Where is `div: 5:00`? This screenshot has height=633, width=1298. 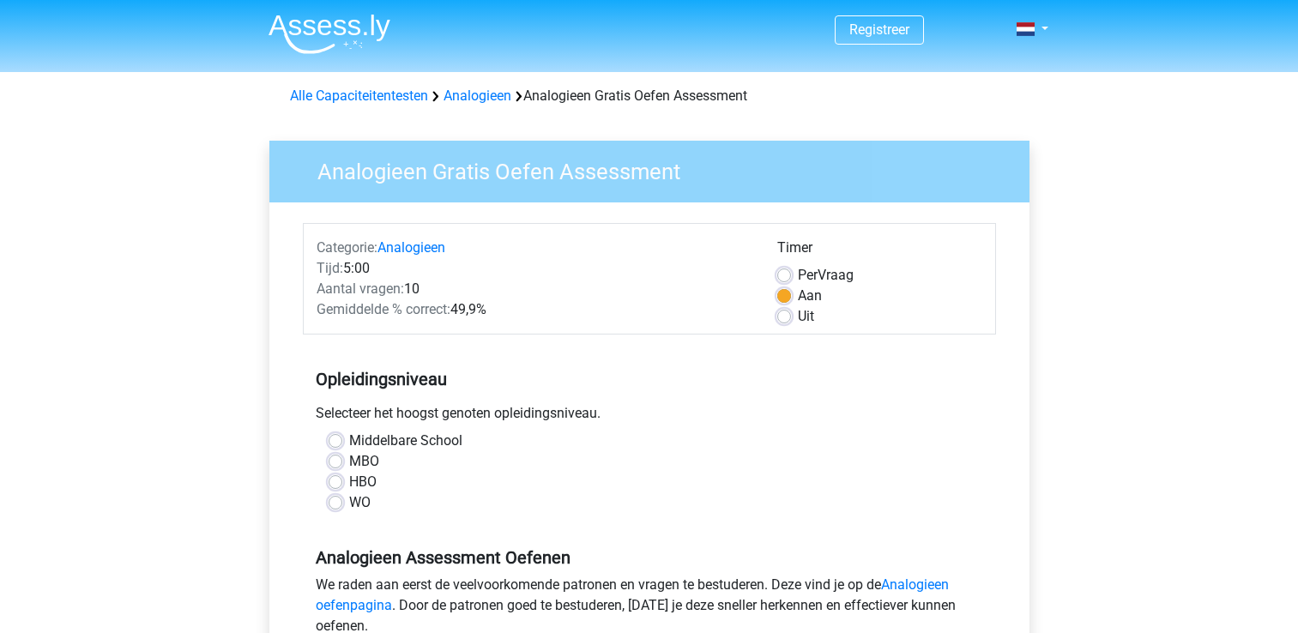 div: 5:00 is located at coordinates (533, 268).